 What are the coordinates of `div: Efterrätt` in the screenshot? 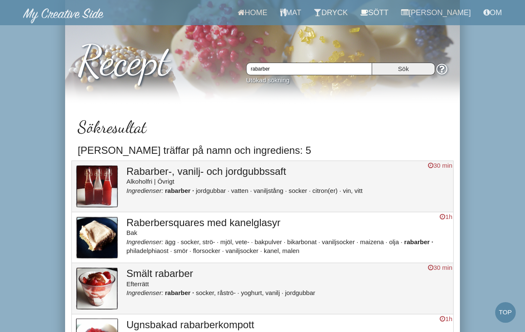 It's located at (288, 283).